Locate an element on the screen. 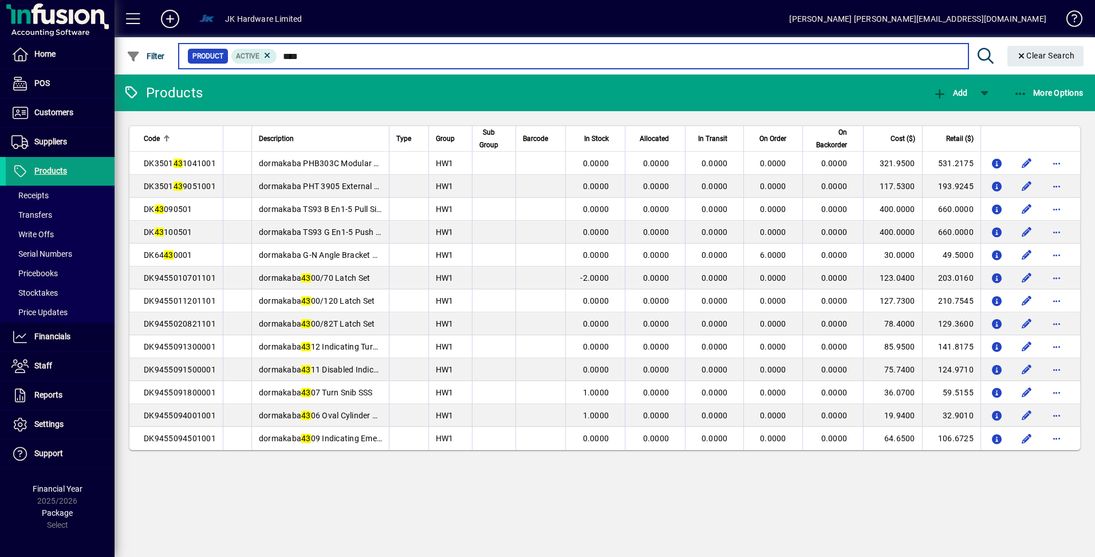 The height and width of the screenshot is (557, 1095). span: Home is located at coordinates (45, 54).